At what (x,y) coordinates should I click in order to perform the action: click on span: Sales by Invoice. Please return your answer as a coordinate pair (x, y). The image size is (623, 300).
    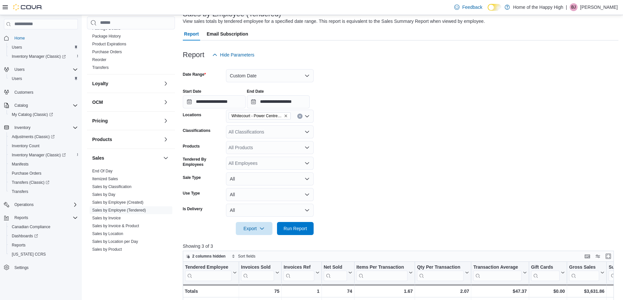
    Looking at the image, I should click on (106, 218).